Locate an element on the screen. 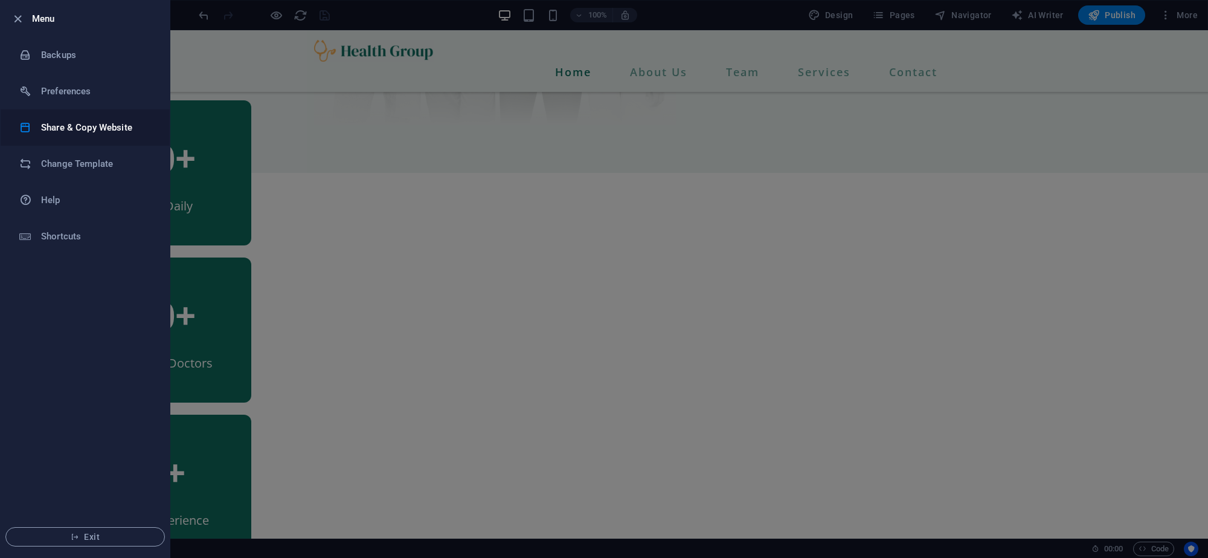 The image size is (1208, 558). h6: Shortcuts is located at coordinates (97, 236).